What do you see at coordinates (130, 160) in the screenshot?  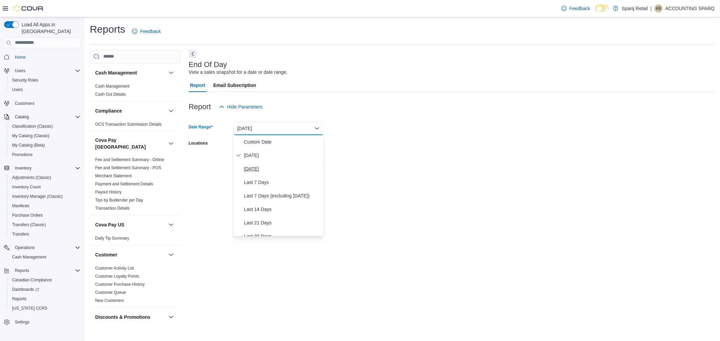 I see `span: Fee and Settlement Summary - Online` at bounding box center [130, 160].